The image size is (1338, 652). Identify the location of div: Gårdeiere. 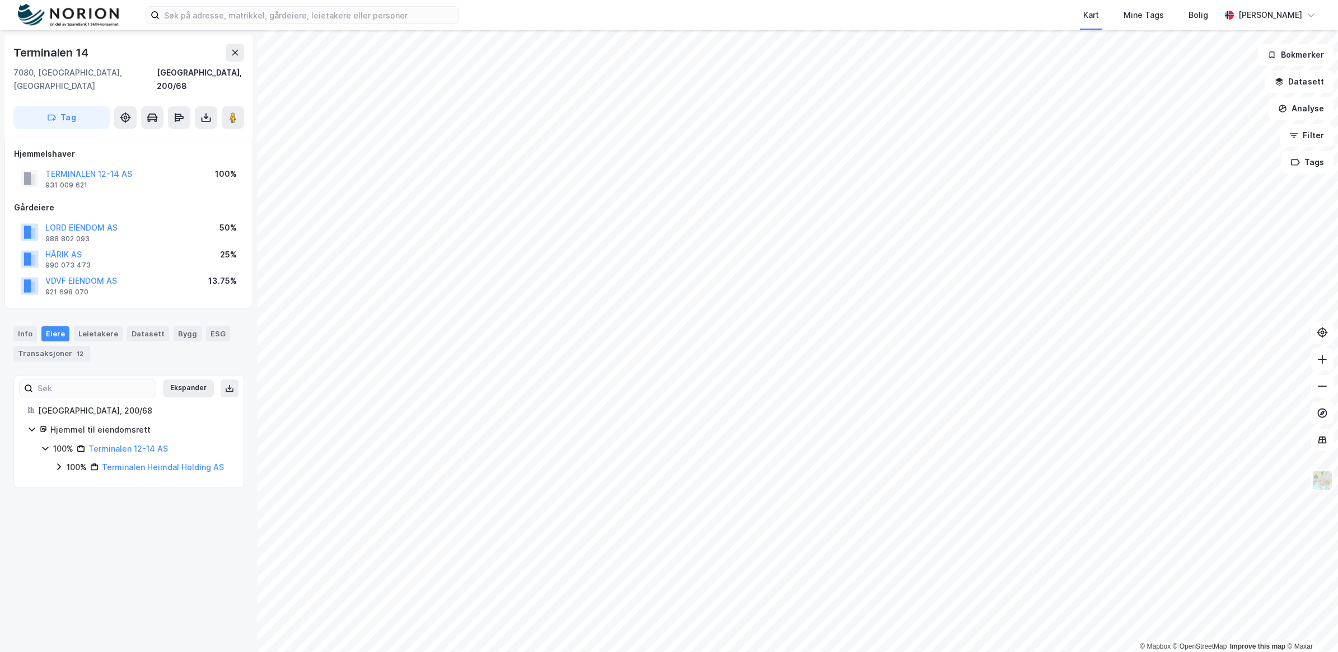
(129, 208).